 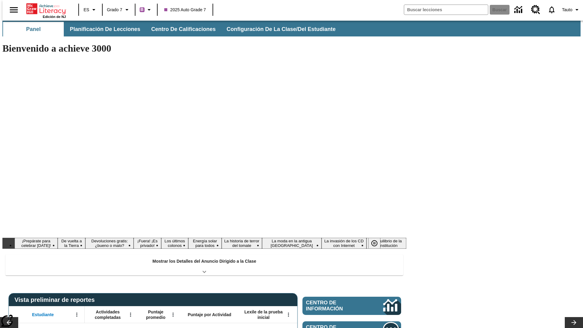 I want to click on button: Diapositiva 5 Los últimos colonos, so click(x=175, y=243).